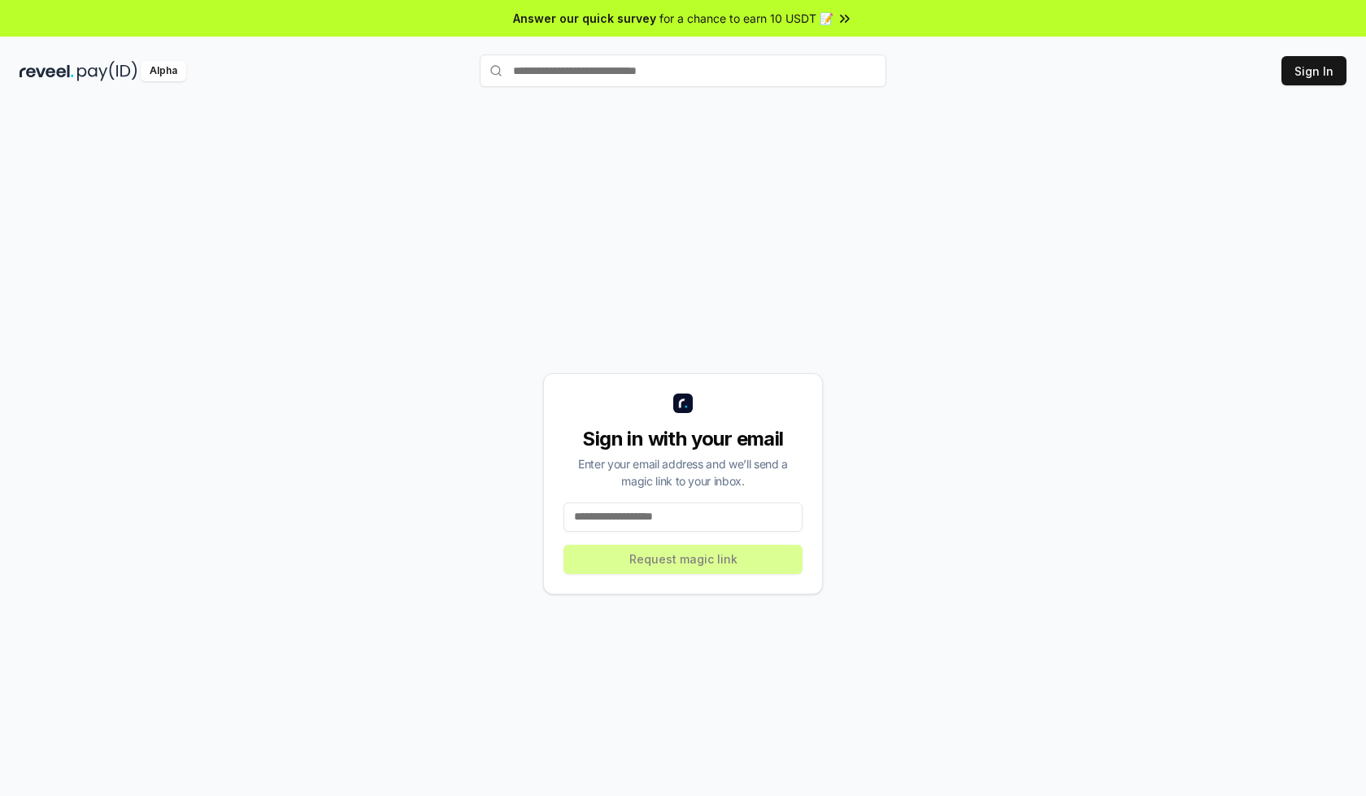 The width and height of the screenshot is (1366, 796). Describe the element at coordinates (683, 403) in the screenshot. I see `img: logo_small` at that location.